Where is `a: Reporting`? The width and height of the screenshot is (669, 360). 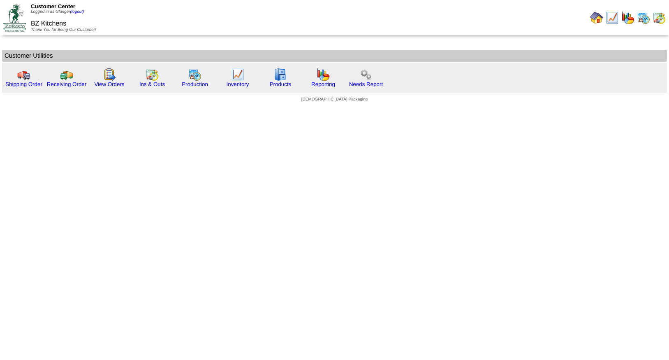 a: Reporting is located at coordinates (323, 84).